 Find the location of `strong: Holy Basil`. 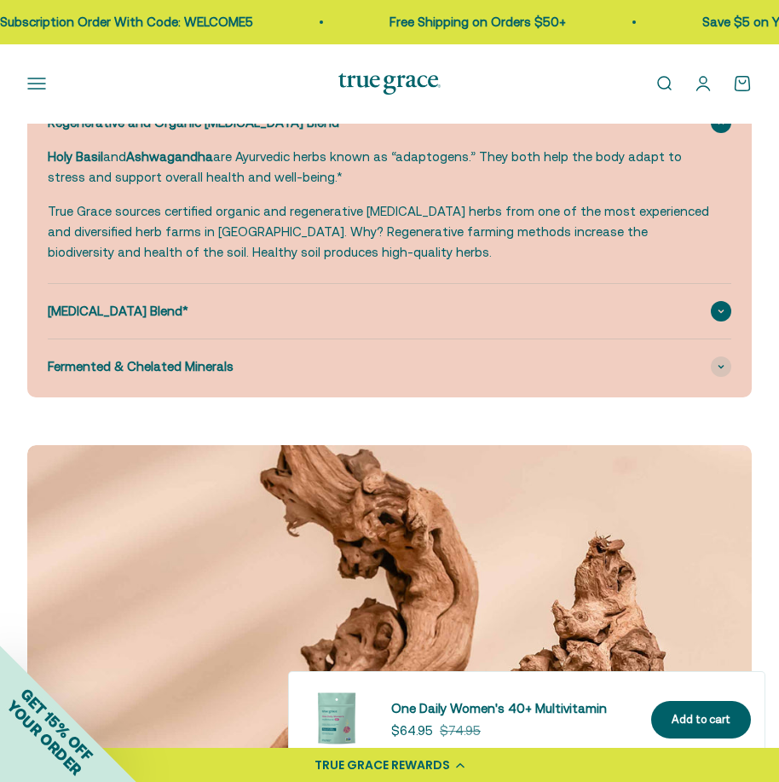

strong: Holy Basil is located at coordinates (75, 156).